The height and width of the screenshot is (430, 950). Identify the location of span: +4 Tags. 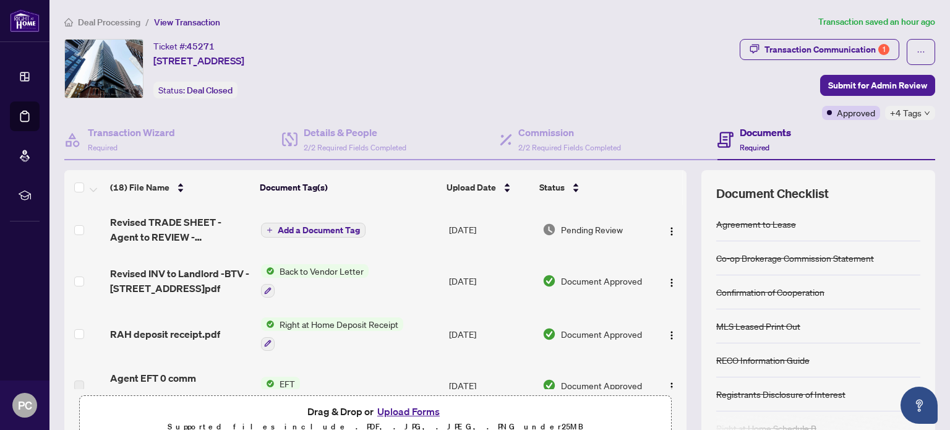
(906, 113).